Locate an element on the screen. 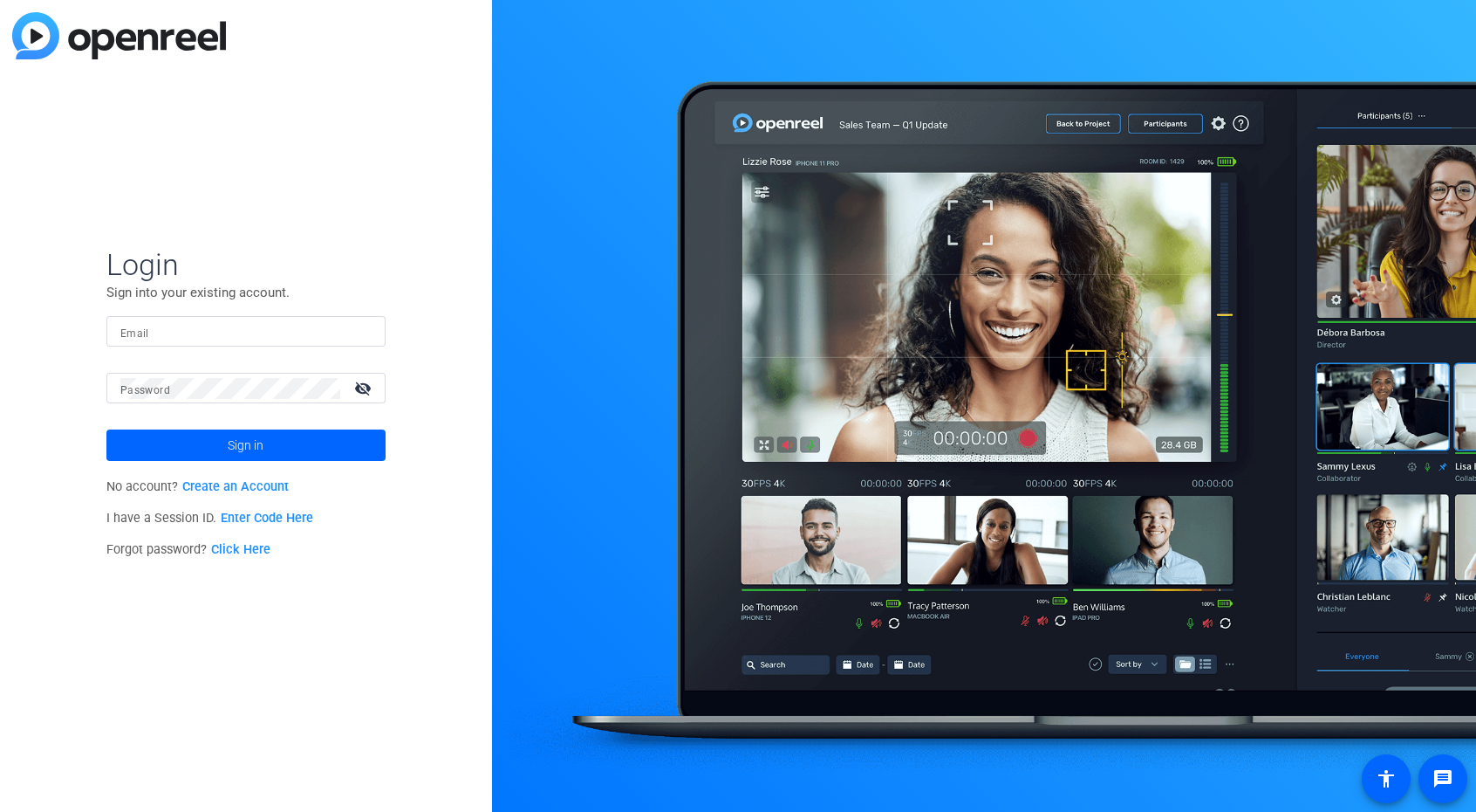 The width and height of the screenshot is (1476, 812). span: I have a Session ID. is located at coordinates (209, 517).